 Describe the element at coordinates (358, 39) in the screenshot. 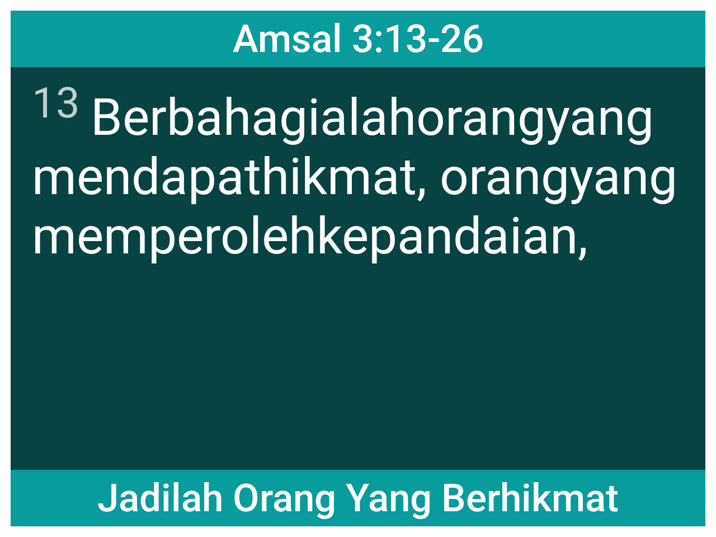

I see `span: Amsal 3:13-26` at that location.